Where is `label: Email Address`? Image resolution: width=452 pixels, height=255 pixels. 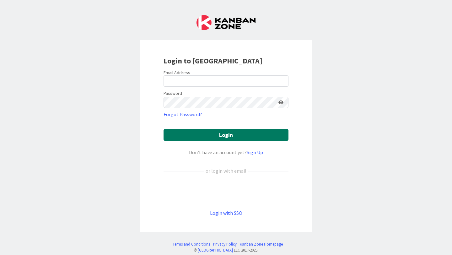 label: Email Address is located at coordinates (177, 73).